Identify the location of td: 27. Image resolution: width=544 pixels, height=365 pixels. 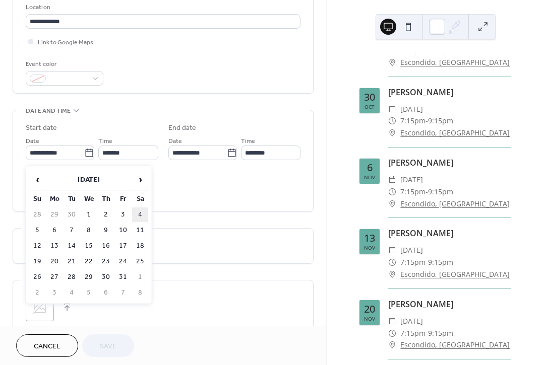
(54, 277).